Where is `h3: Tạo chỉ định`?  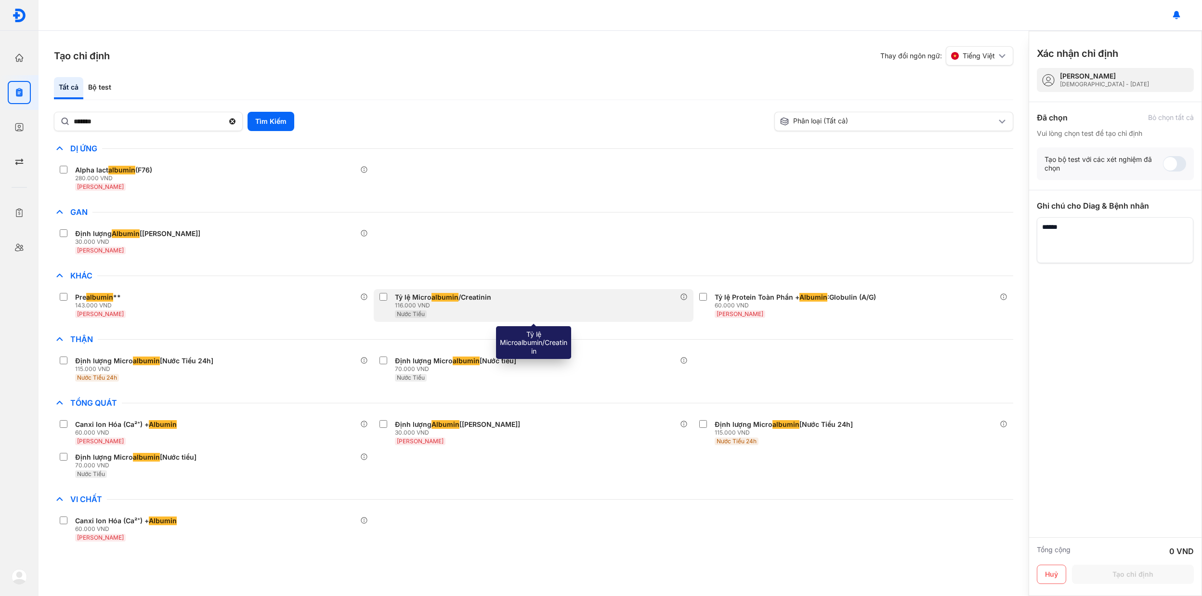 h3: Tạo chỉ định is located at coordinates (82, 56).